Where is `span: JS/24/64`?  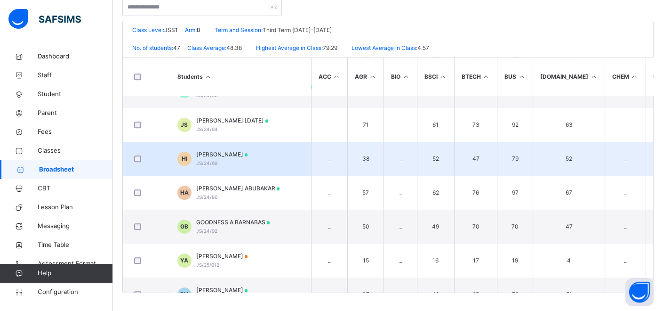
span: JS/24/64 is located at coordinates (207, 129).